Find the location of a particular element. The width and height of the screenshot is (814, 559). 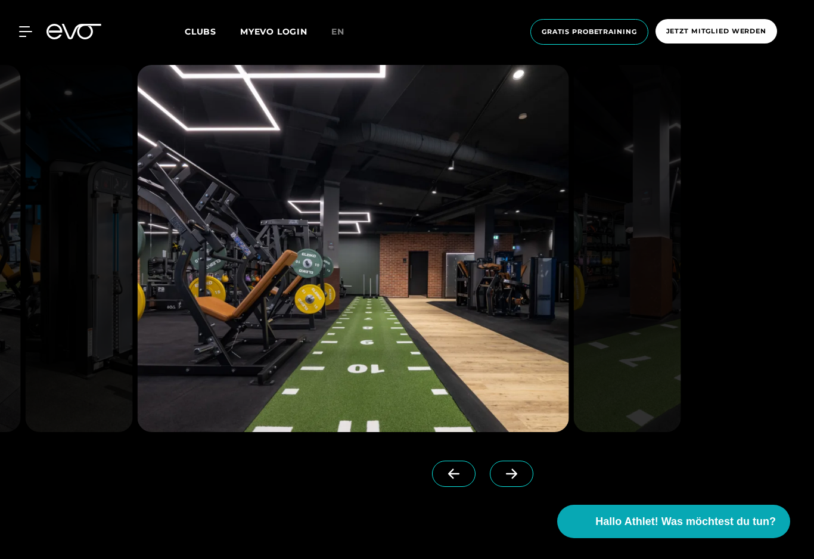

span: Clubs is located at coordinates (200, 32).